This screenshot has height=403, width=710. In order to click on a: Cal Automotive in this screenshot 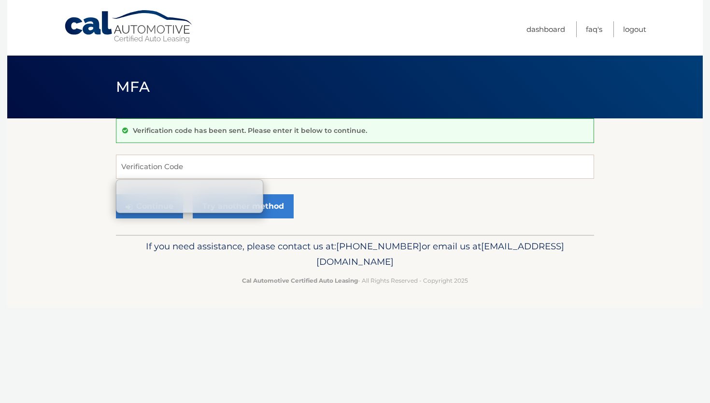, I will do `click(129, 27)`.